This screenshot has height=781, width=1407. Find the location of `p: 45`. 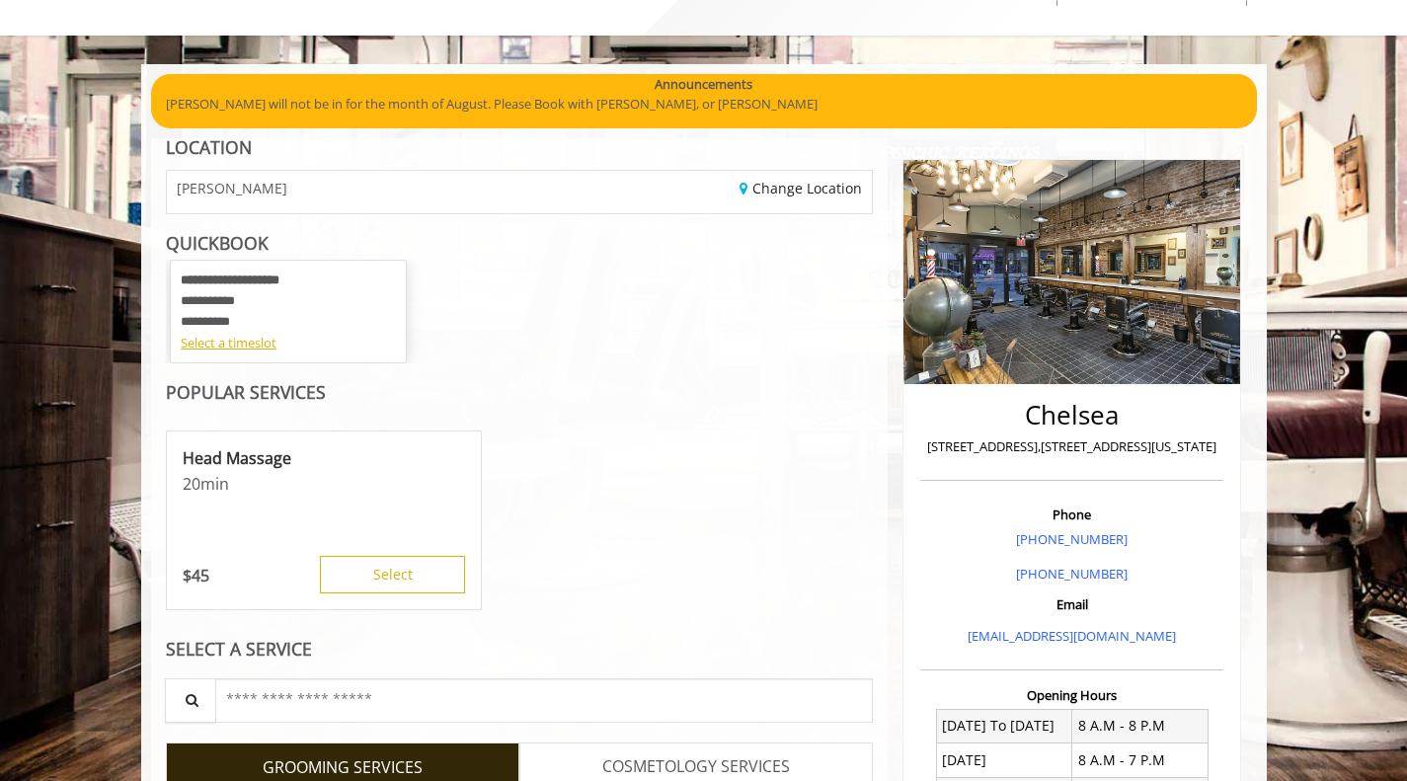

p: 45 is located at coordinates (196, 576).